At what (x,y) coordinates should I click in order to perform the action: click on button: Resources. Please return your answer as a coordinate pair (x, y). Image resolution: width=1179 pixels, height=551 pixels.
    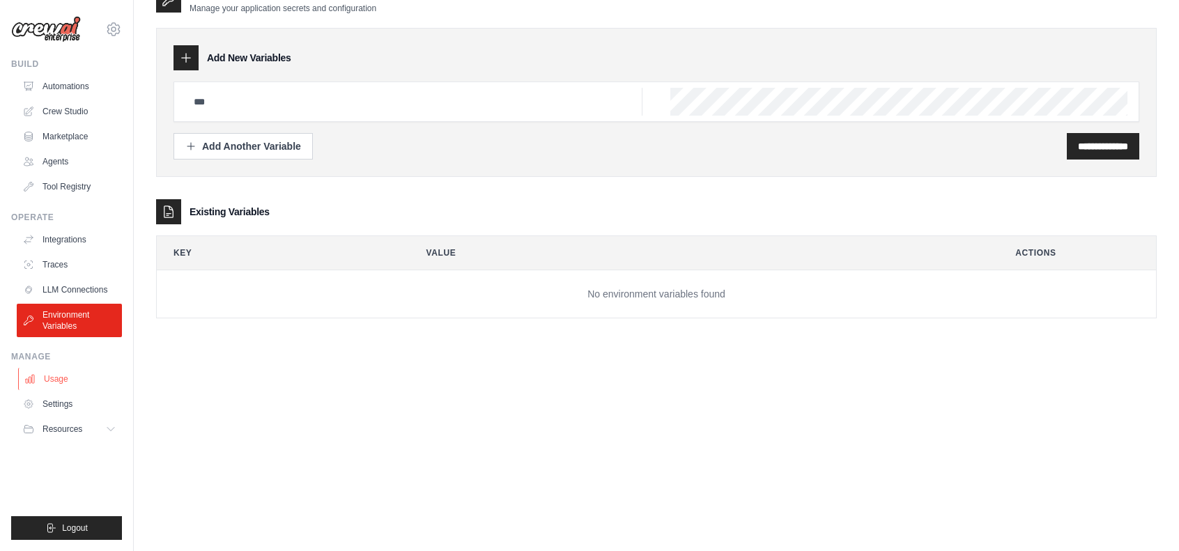
    Looking at the image, I should click on (69, 429).